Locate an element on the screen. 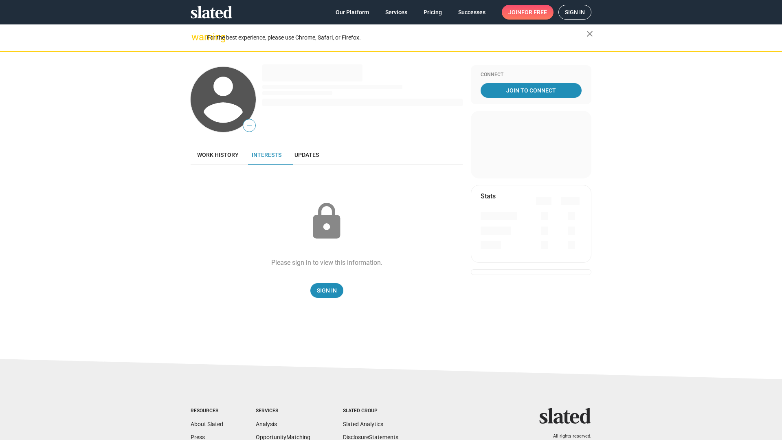 The height and width of the screenshot is (440, 782). span: Sign In is located at coordinates (327, 290).